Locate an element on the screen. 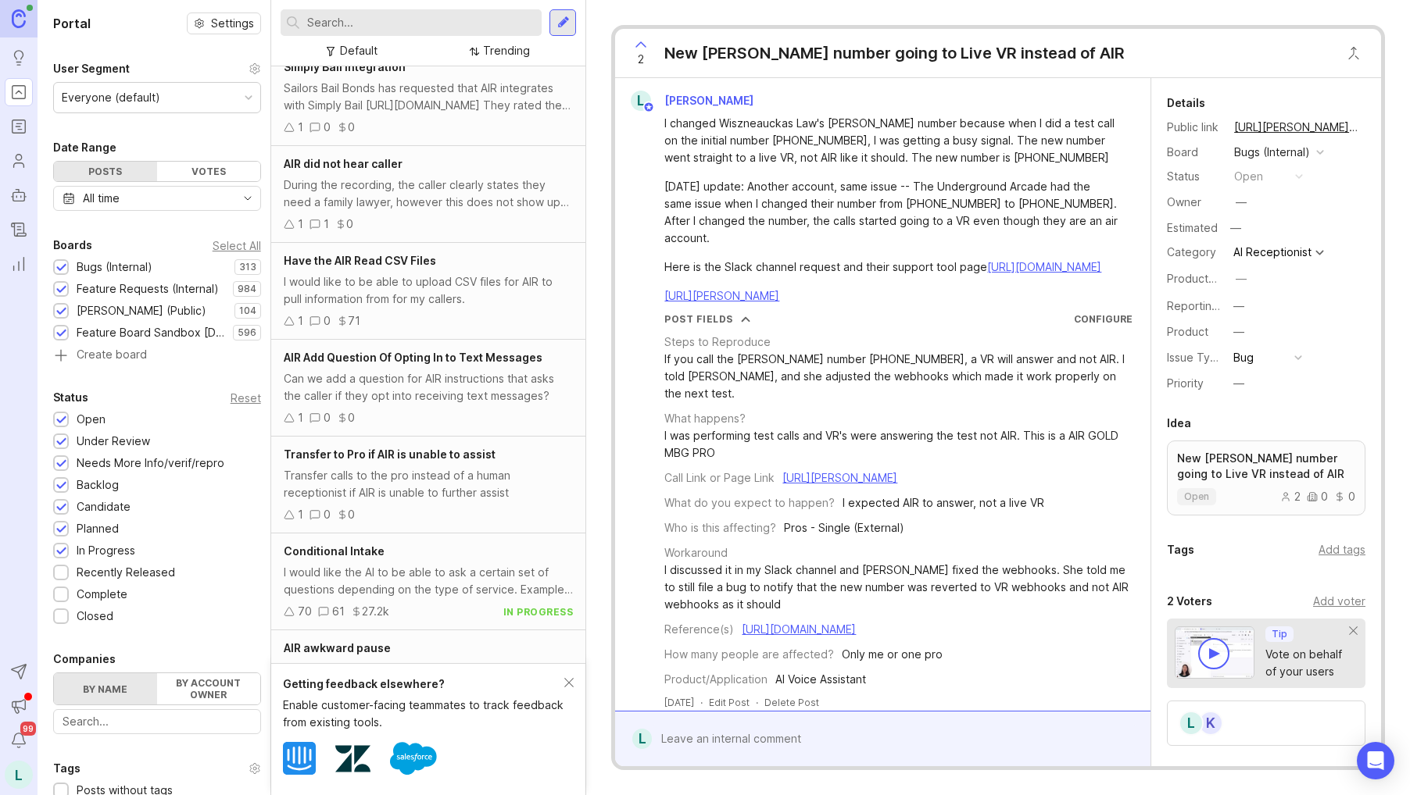 This screenshot has width=1410, height=795. a: Create board is located at coordinates (157, 356).